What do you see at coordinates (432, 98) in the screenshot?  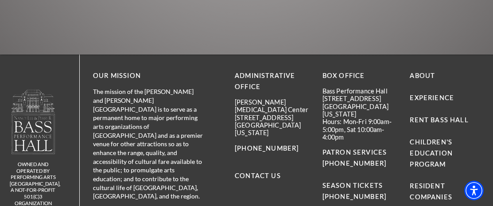 I see `a: Experience` at bounding box center [432, 98].